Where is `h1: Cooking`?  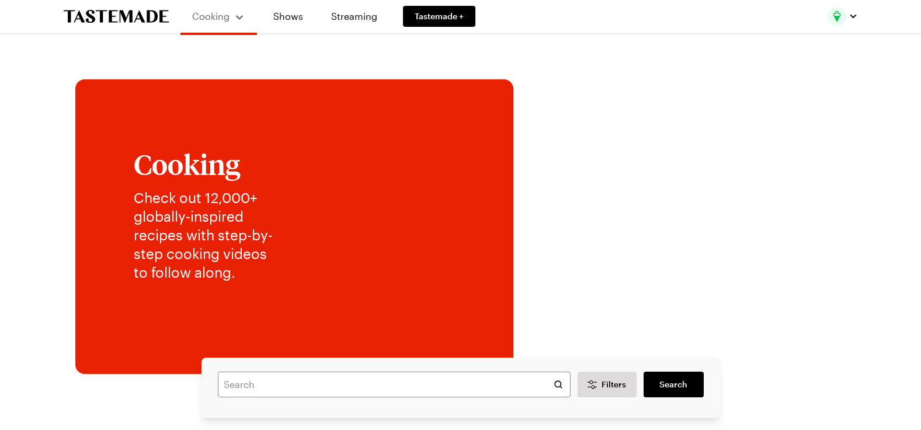 h1: Cooking is located at coordinates (208, 164).